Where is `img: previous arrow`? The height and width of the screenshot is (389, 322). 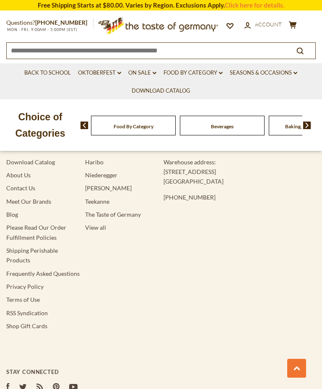
img: previous arrow is located at coordinates (84, 125).